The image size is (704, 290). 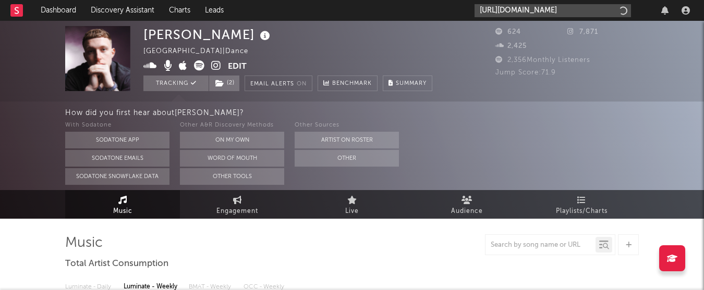 What do you see at coordinates (511, 46) in the screenshot?
I see `span: 2,425` at bounding box center [511, 46].